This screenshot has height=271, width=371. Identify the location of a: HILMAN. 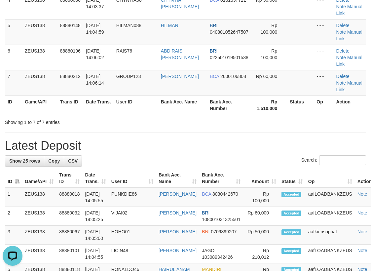
(170, 25).